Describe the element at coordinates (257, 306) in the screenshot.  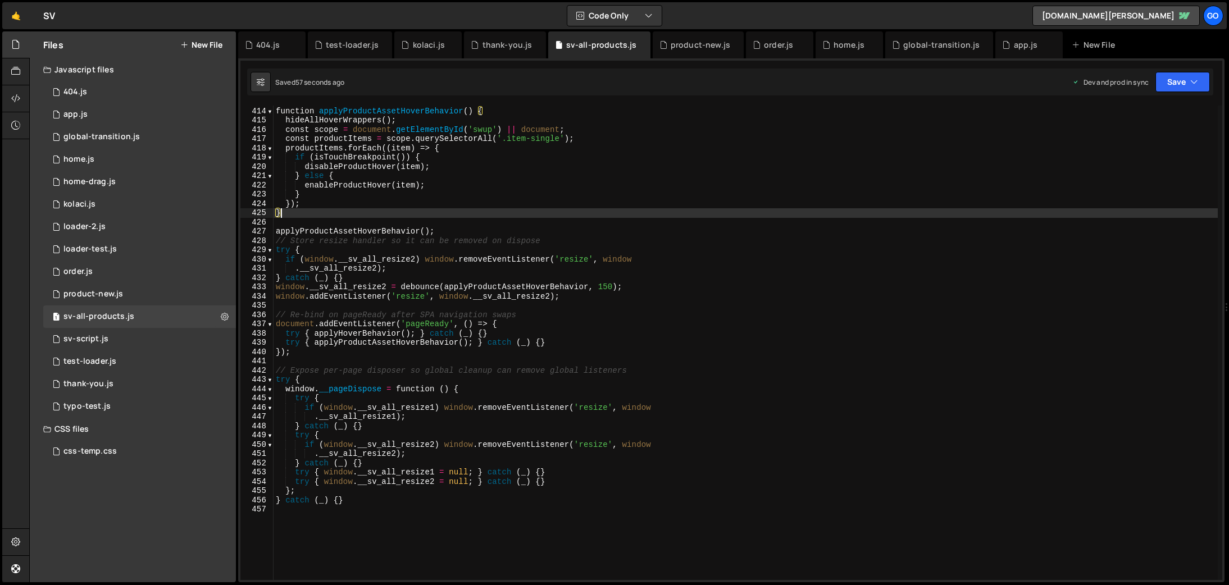
I see `div: 435` at that location.